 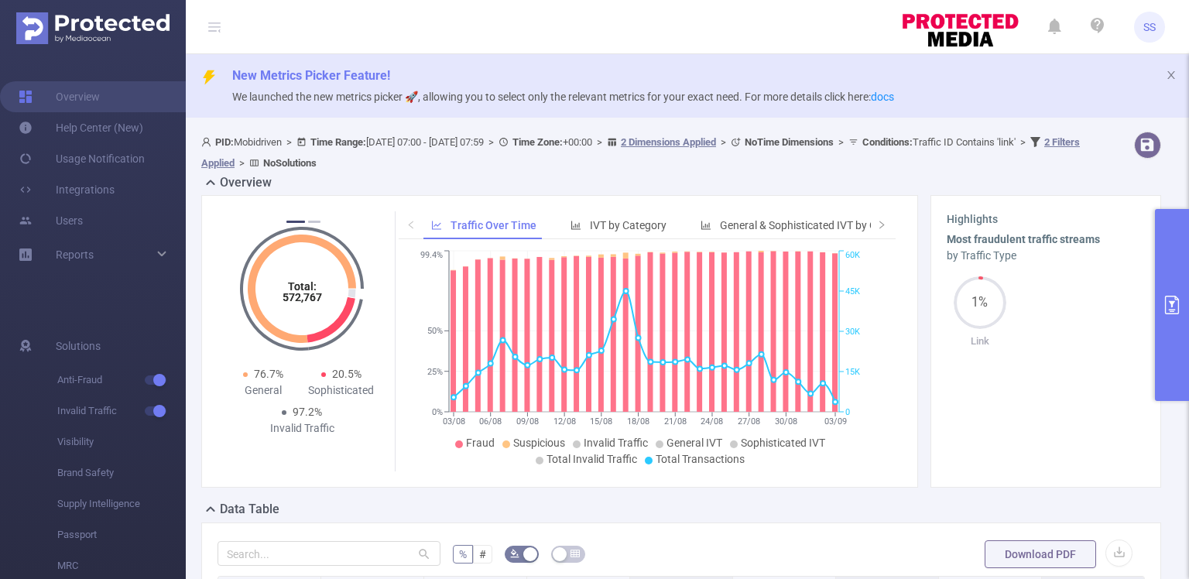 What do you see at coordinates (628, 225) in the screenshot?
I see `span: IVT by Category` at bounding box center [628, 225].